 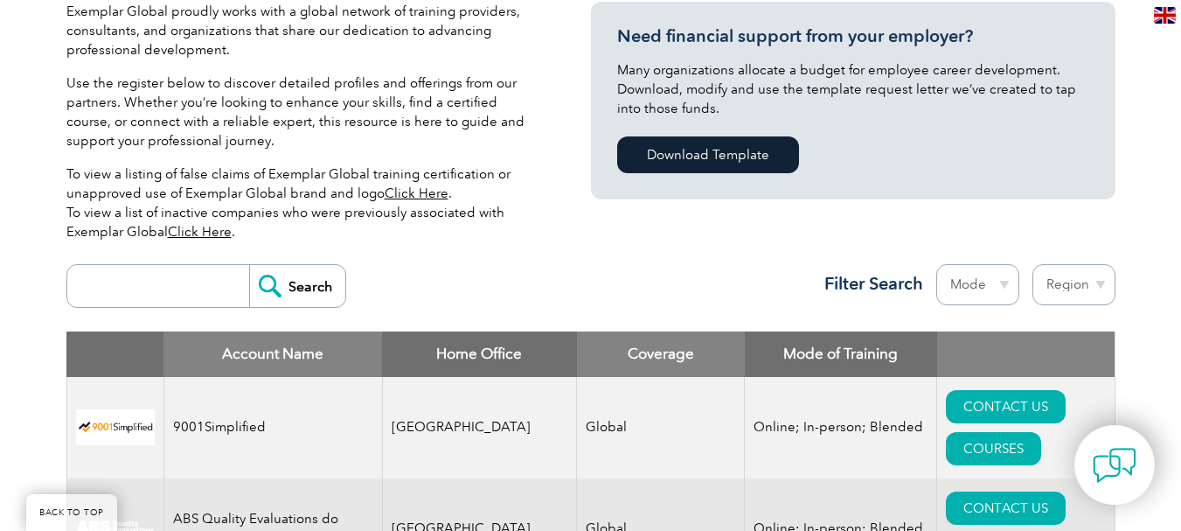 I want to click on img: en, so click(x=1164, y=15).